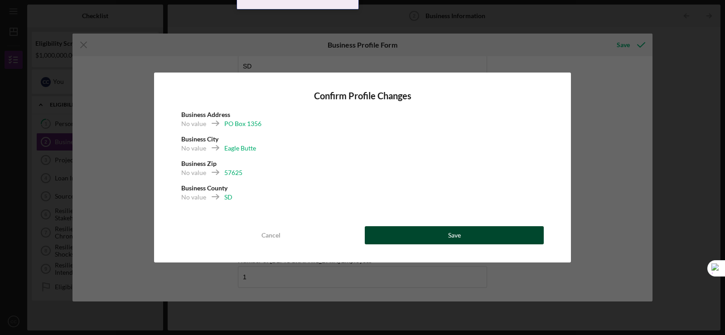  Describe the element at coordinates (204, 187) in the screenshot. I see `b: Business County` at that location.